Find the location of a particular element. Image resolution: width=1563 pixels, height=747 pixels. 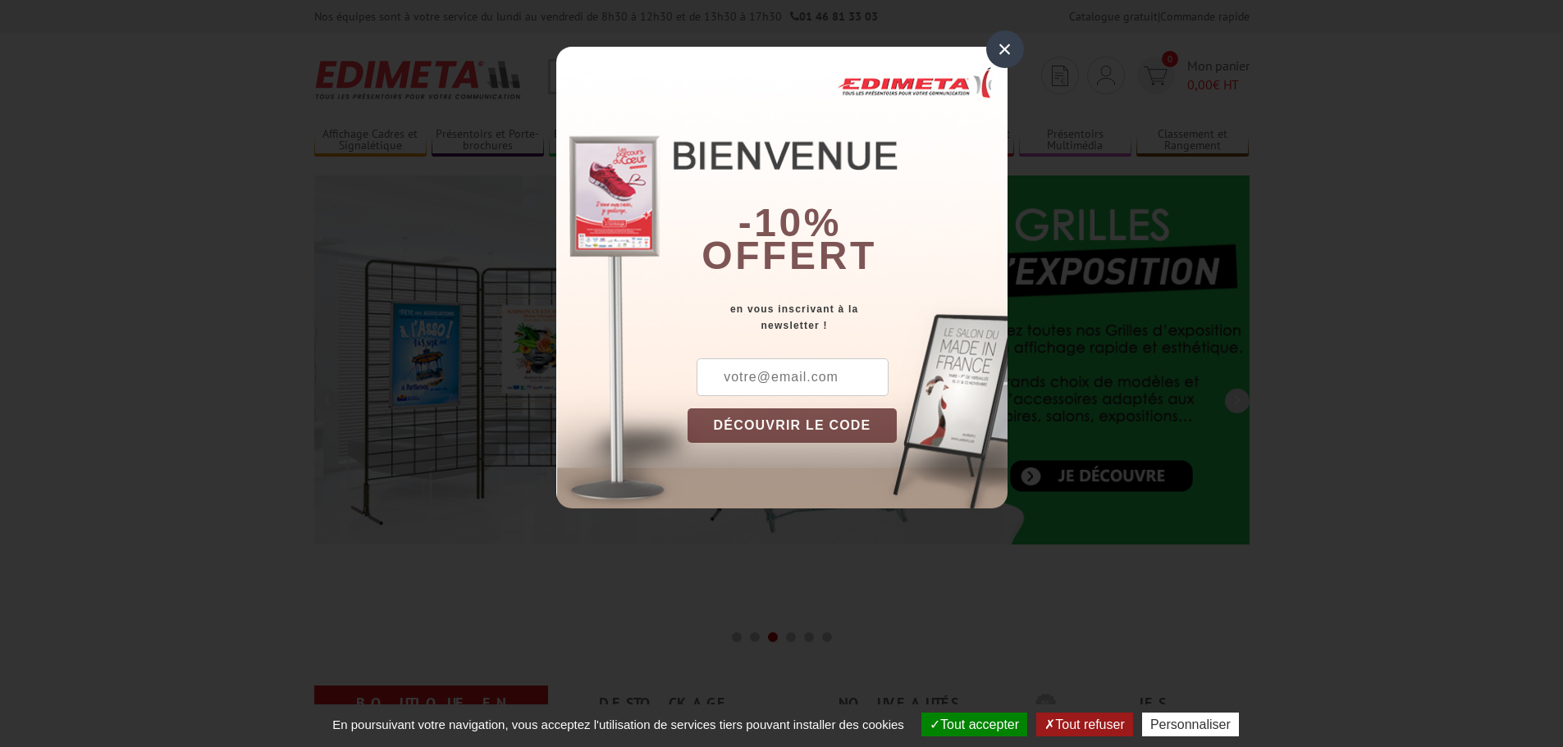

button: DÉCOUVRIR LE CODE is located at coordinates (792, 426).